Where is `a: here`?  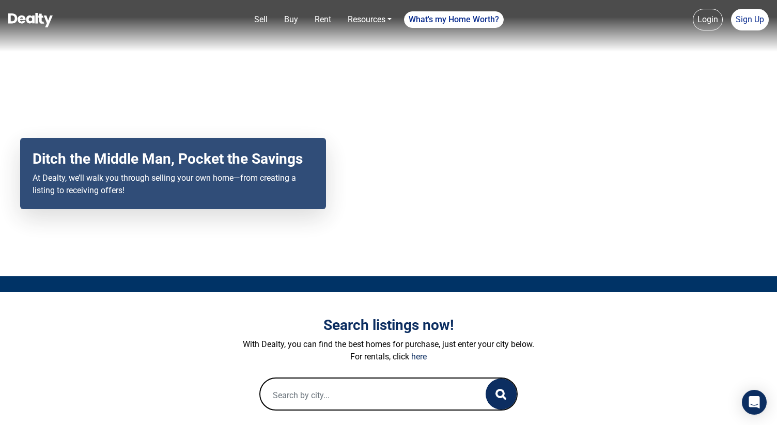
a: here is located at coordinates (419, 356).